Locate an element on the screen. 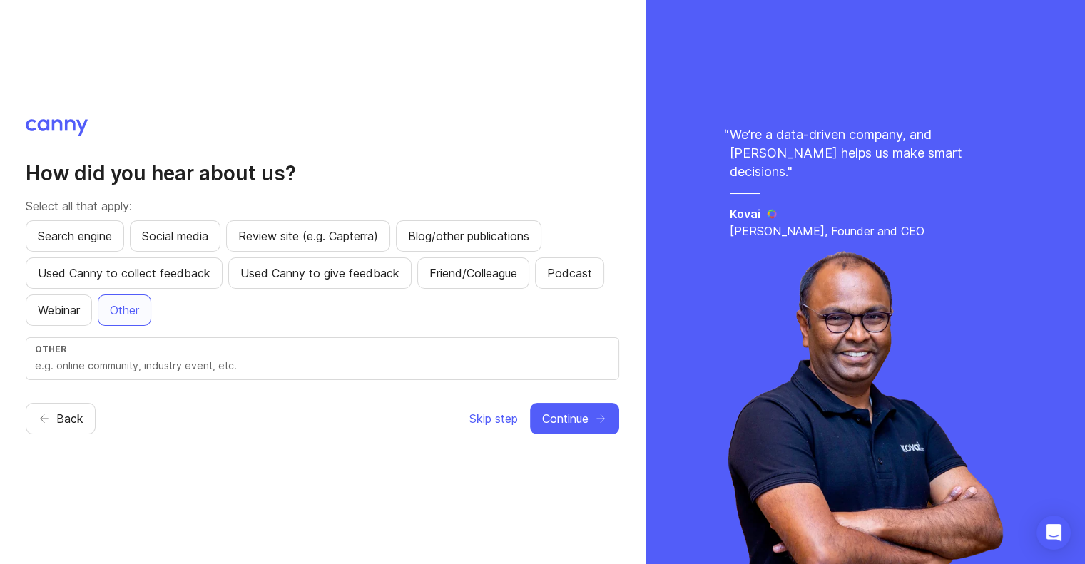  input: e.g. online community, industry event, etc. is located at coordinates (322, 366).